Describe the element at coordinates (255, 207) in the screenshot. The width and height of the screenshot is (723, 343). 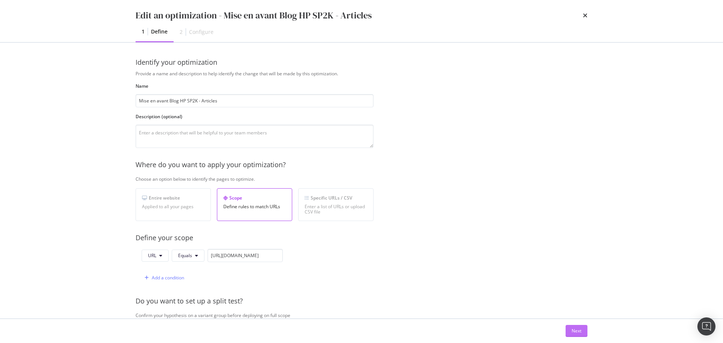
I see `div: Define rules to match URLs` at that location.